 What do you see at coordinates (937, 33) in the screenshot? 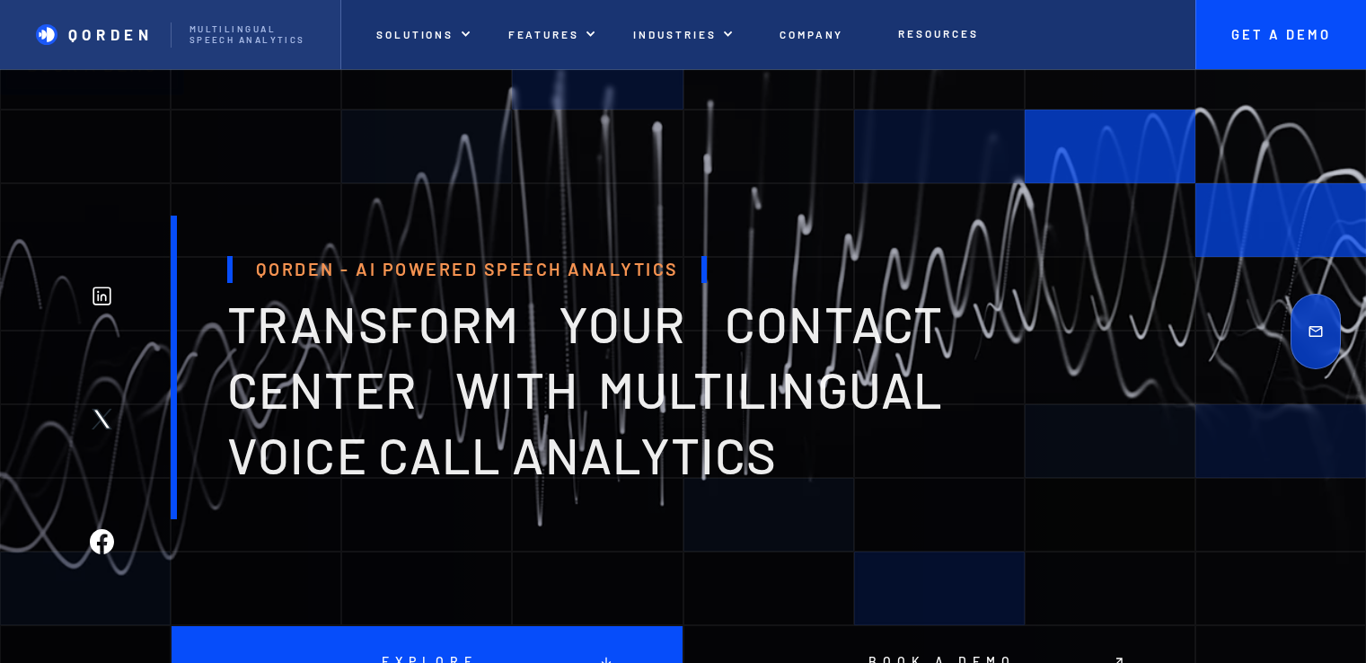
I see `p: Resources` at bounding box center [937, 33].